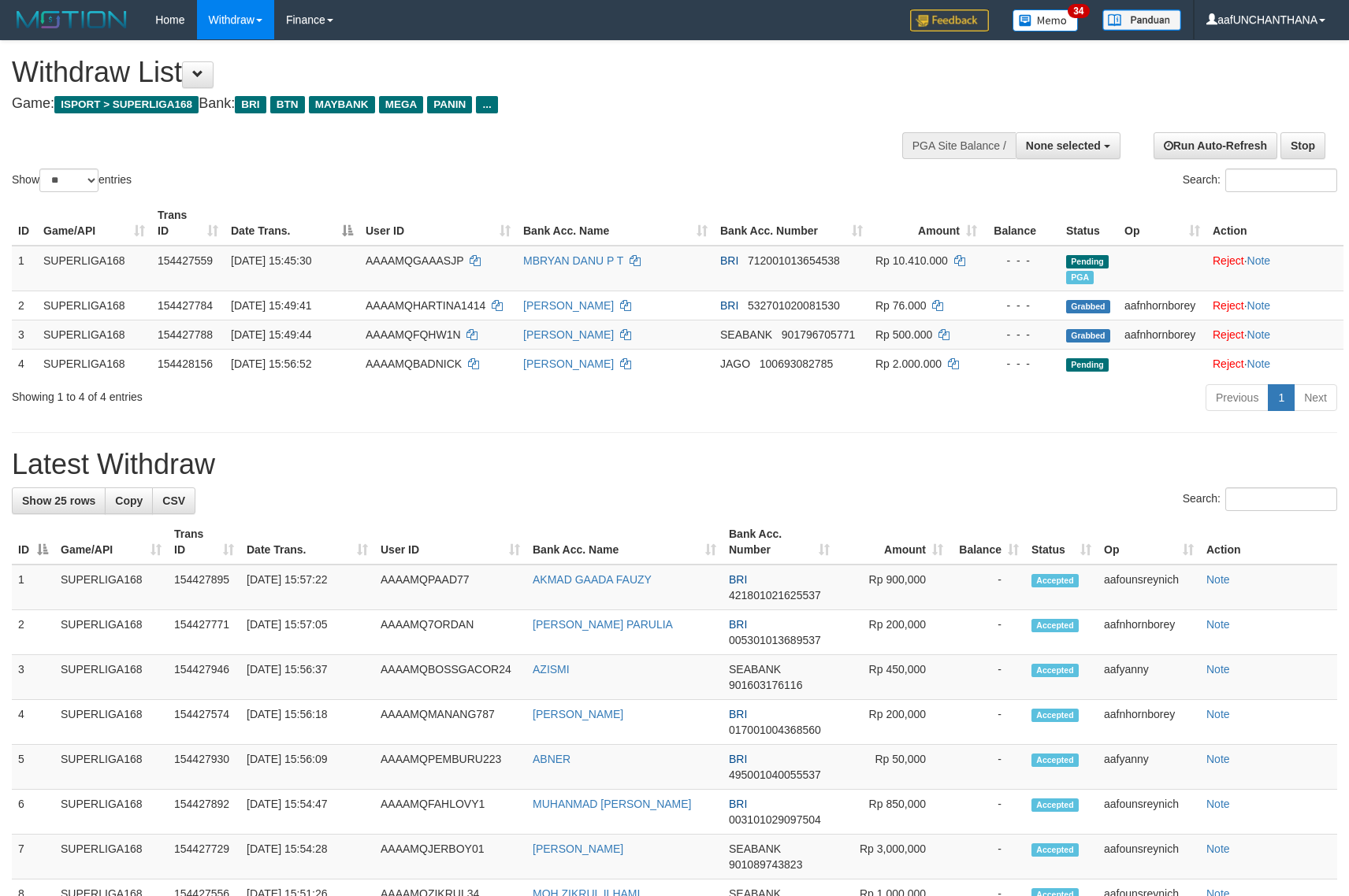 The image size is (1349, 896). What do you see at coordinates (129, 501) in the screenshot?
I see `a: Copy` at bounding box center [129, 501].